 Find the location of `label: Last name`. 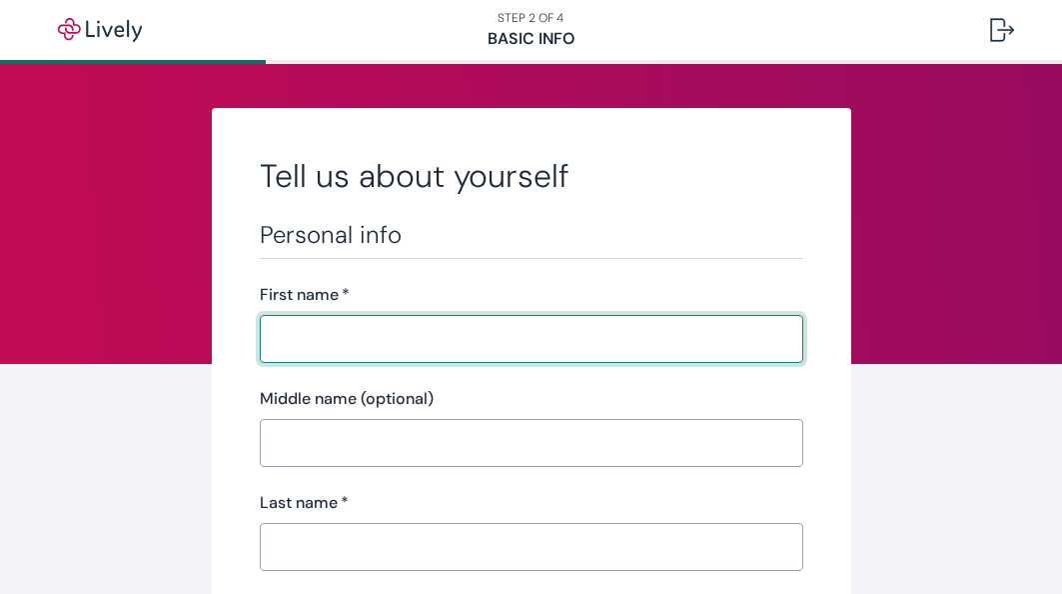

label: Last name is located at coordinates (304, 503).